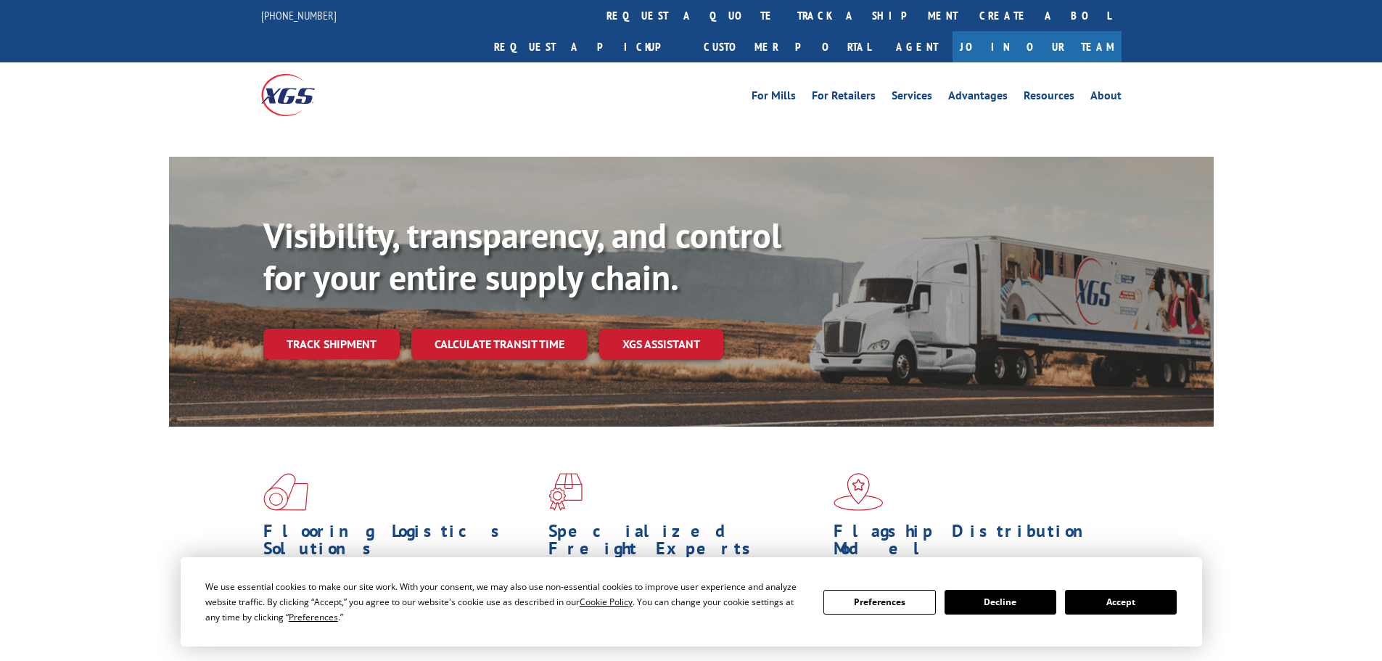 The image size is (1382, 661). Describe the element at coordinates (774, 98) in the screenshot. I see `a: For Mills` at that location.